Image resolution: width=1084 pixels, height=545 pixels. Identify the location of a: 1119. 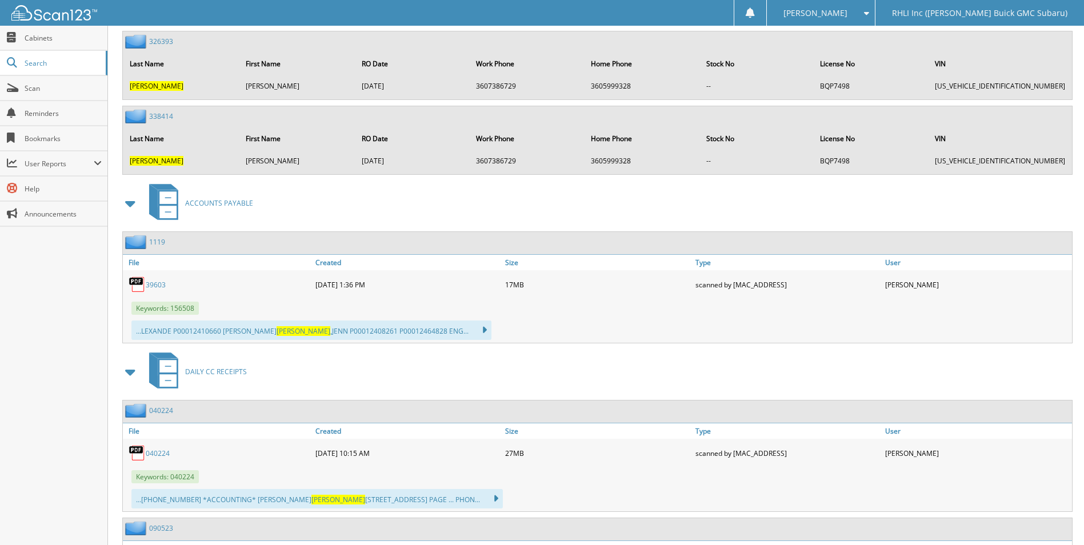
(157, 242).